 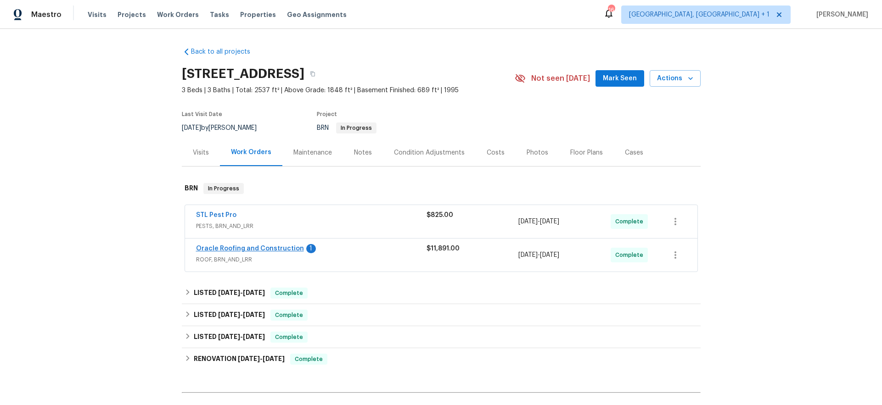 What do you see at coordinates (675, 78) in the screenshot?
I see `span: Actions` at bounding box center [675, 78].